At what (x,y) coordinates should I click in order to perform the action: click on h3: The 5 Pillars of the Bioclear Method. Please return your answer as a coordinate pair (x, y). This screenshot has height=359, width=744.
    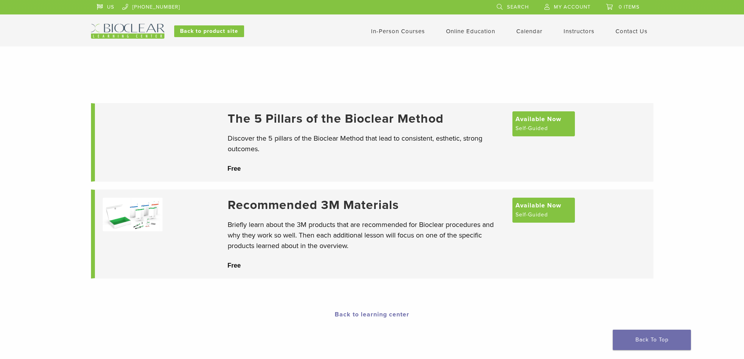
    Looking at the image, I should click on (366, 119).